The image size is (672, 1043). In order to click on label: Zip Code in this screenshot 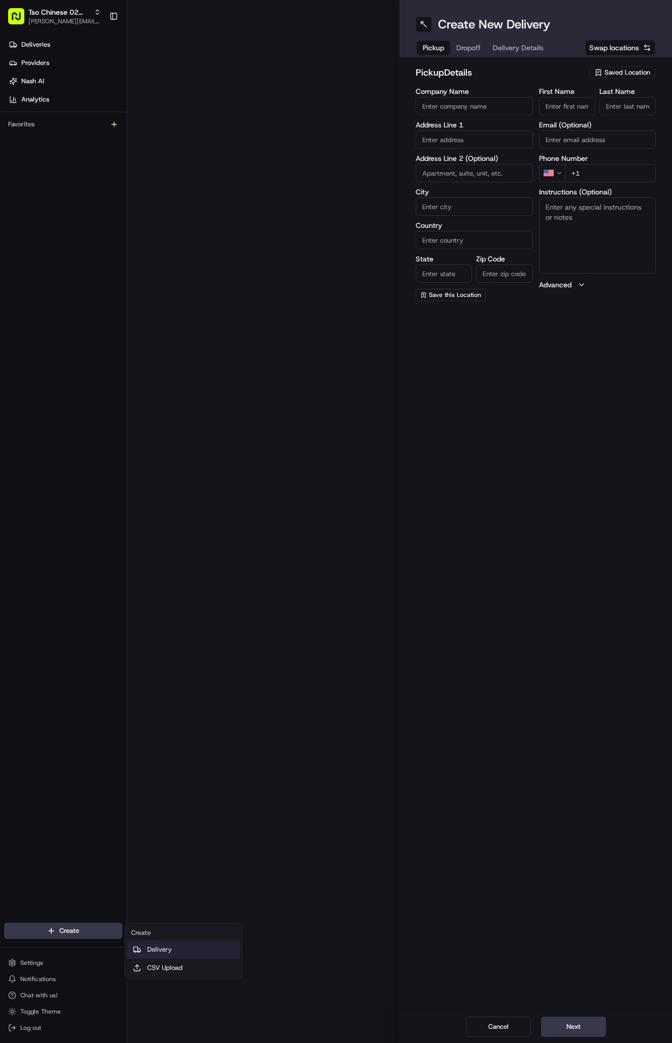, I will do `click(504, 259)`.